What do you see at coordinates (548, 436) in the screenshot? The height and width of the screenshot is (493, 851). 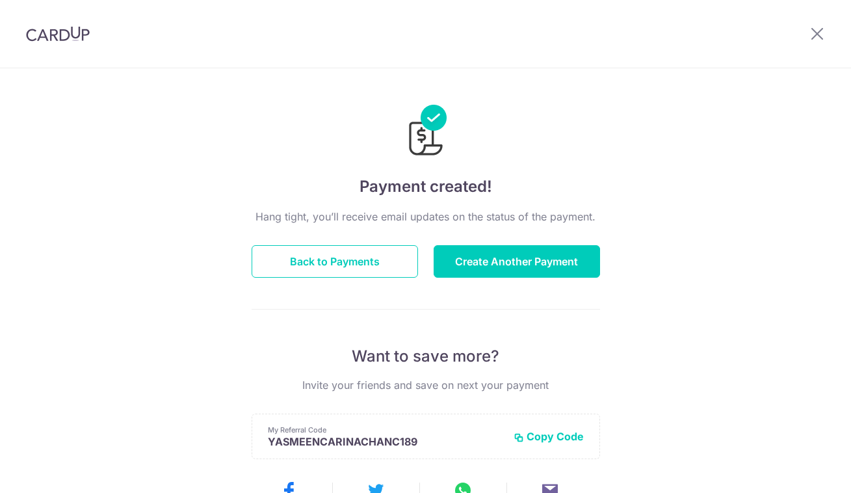 I see `button: Copy Code` at bounding box center [548, 436].